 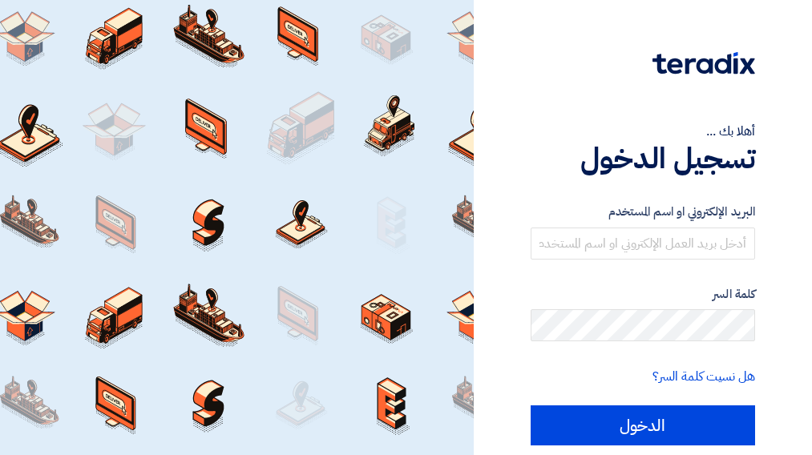 What do you see at coordinates (643, 212) in the screenshot?
I see `label: البريد الإلكتروني او اسم المستخدم` at bounding box center [643, 212].